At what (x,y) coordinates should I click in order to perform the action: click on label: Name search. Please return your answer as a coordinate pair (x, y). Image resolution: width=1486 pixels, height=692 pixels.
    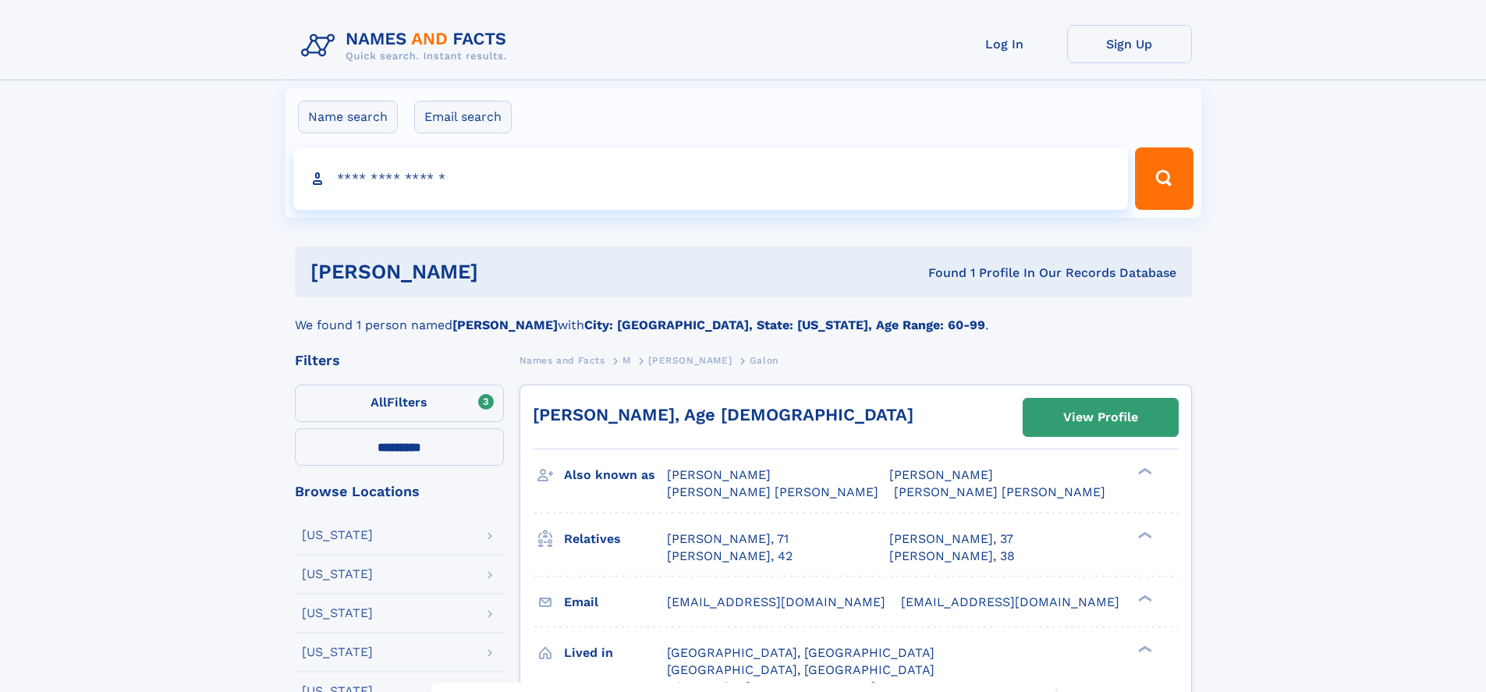
    Looking at the image, I should click on (348, 117).